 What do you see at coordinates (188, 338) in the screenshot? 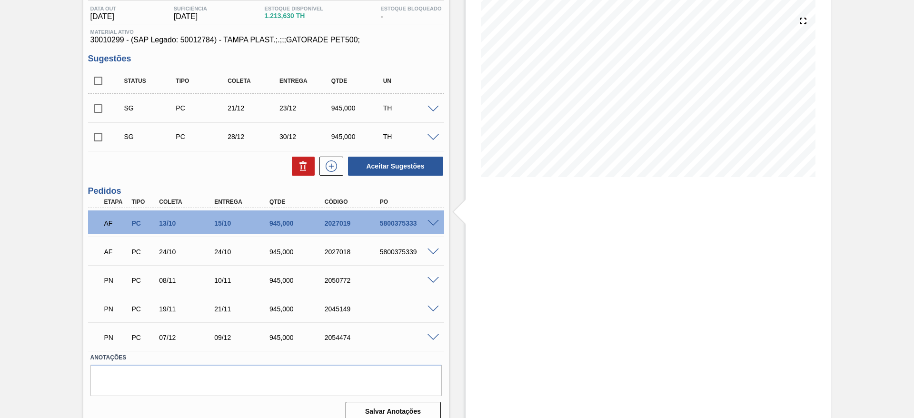
I see `div: 07/12/2025` at bounding box center [188, 338].